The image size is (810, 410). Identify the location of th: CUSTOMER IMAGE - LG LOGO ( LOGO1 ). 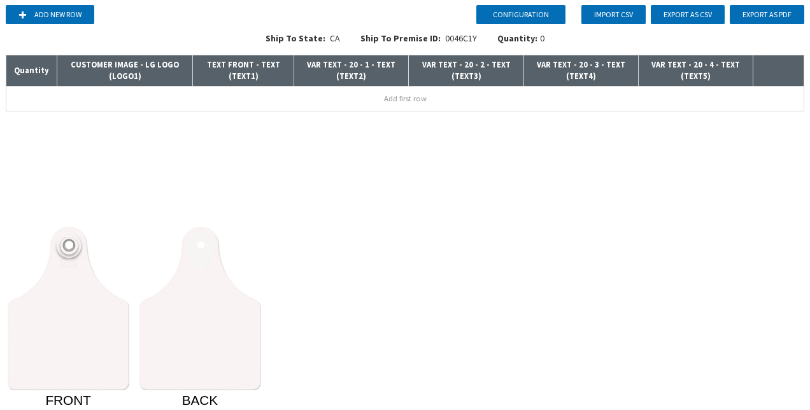
(125, 71).